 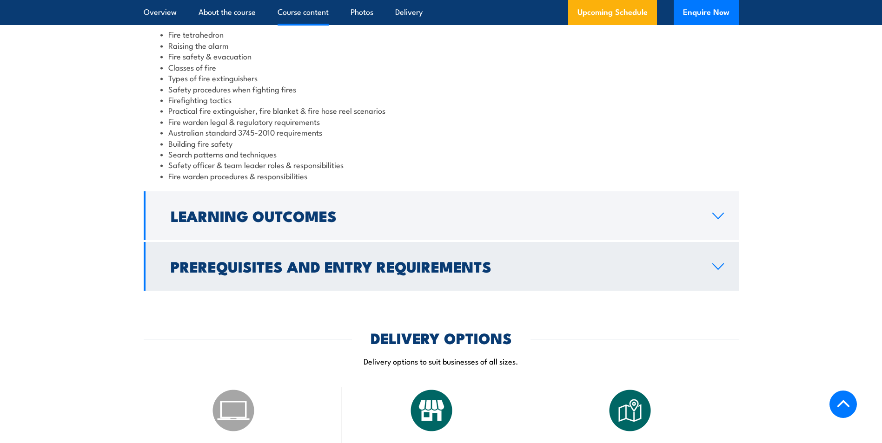 I want to click on li: Safety officer & team leader roles & responsibilities, so click(x=441, y=165).